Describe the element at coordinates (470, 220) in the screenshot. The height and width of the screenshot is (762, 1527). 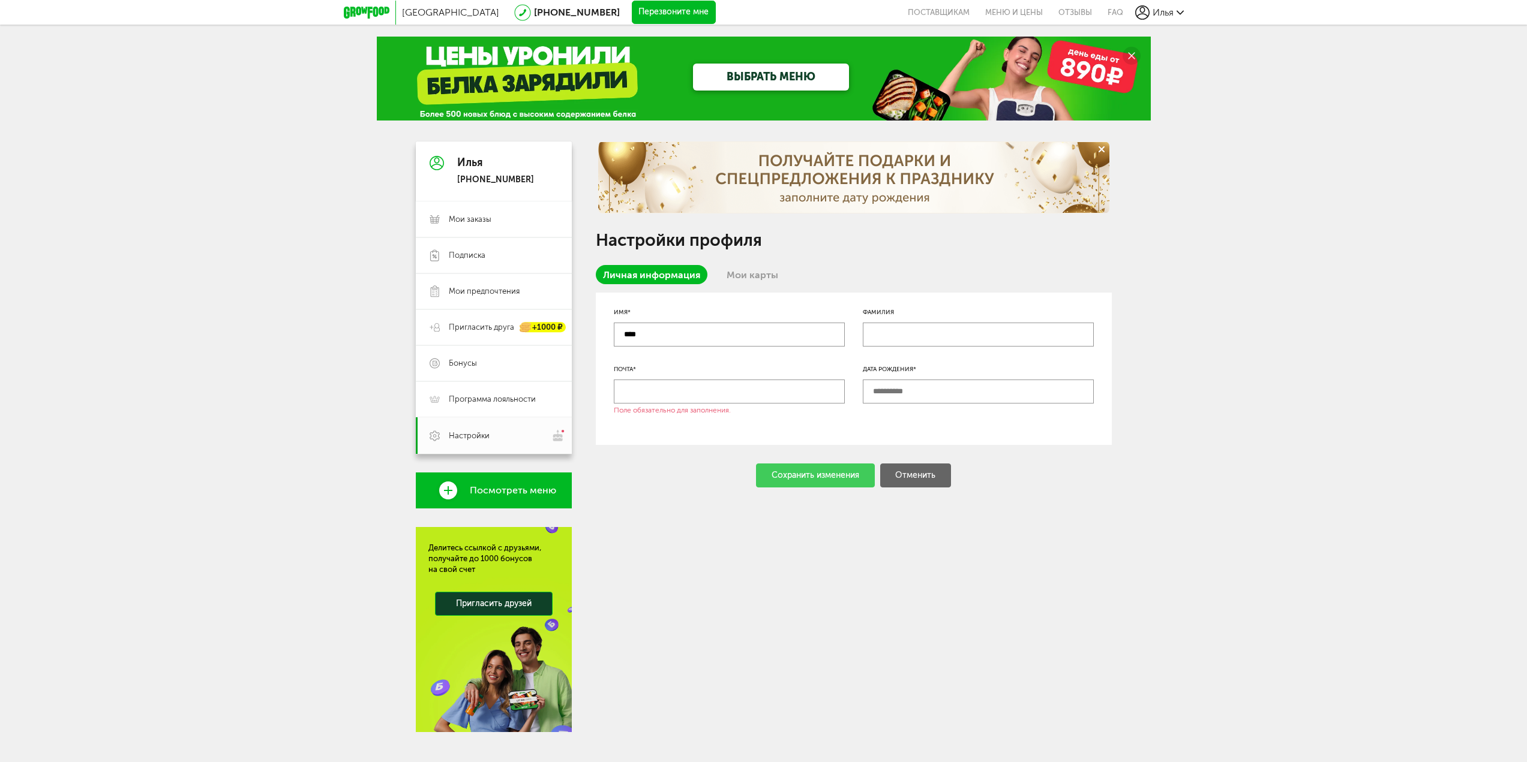
I see `span: Мои заказы` at that location.